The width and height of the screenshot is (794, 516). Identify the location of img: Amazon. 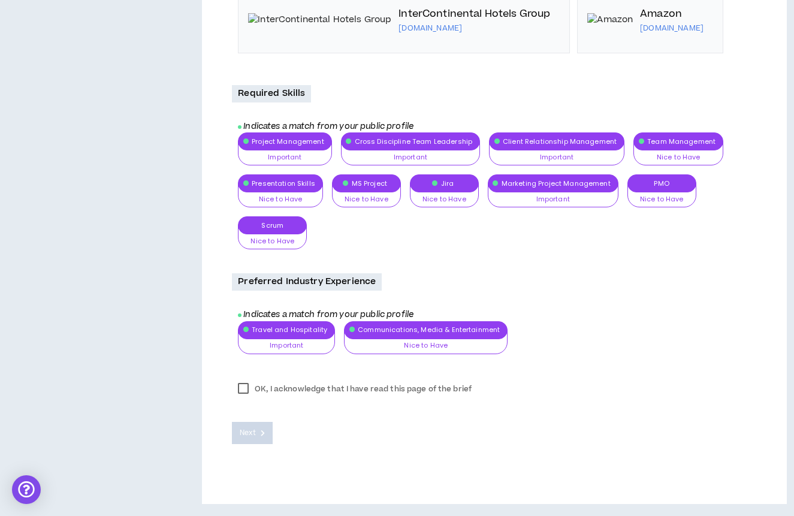
(610, 20).